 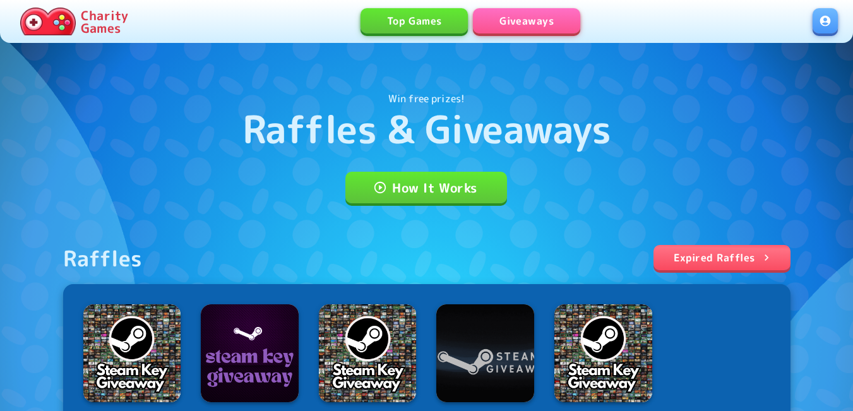 What do you see at coordinates (426, 188) in the screenshot?
I see `a: How It Works` at bounding box center [426, 188].